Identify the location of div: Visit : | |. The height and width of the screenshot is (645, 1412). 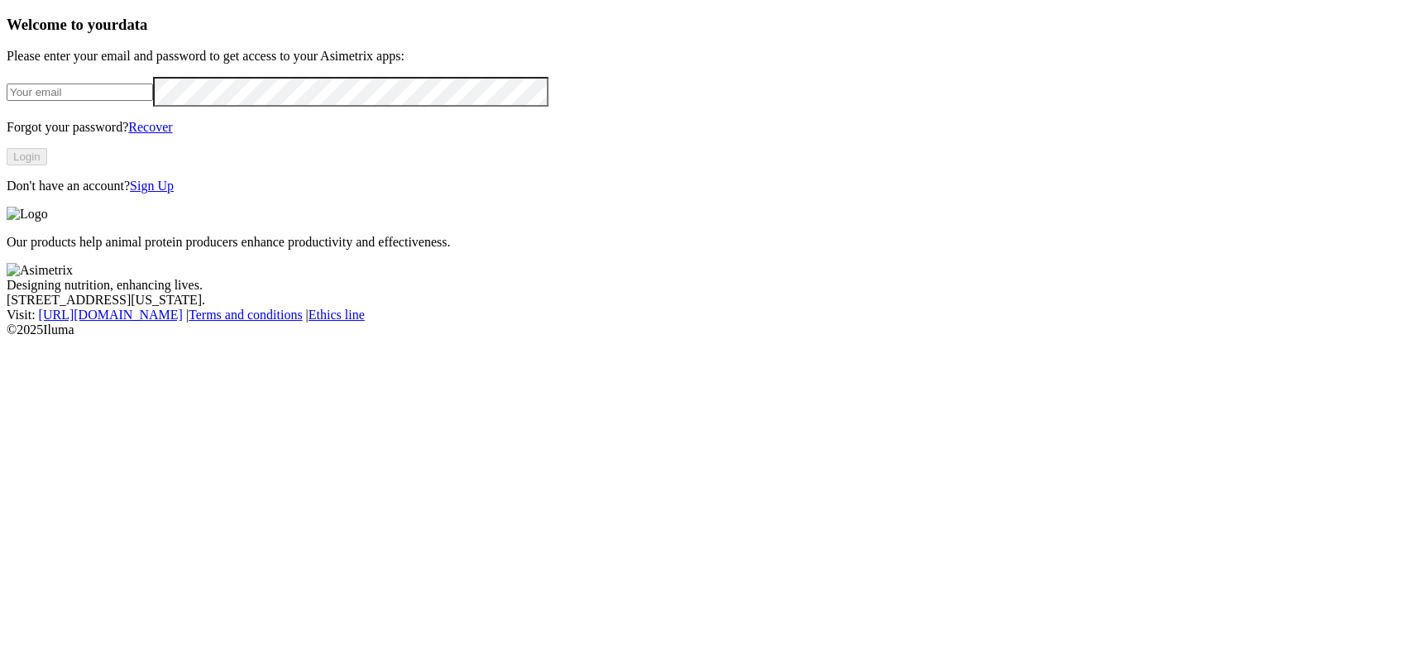
(706, 315).